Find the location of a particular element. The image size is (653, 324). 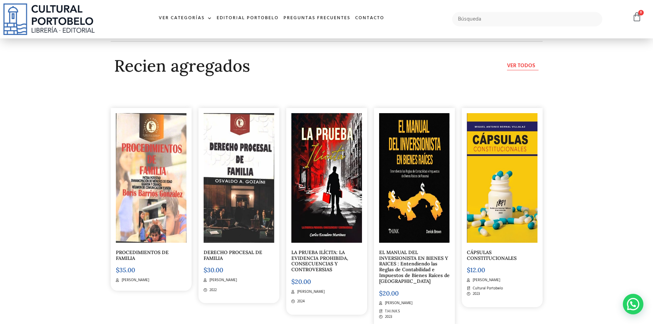

img: Captura de pantalla 2025-08-12 145524 is located at coordinates (151, 178).